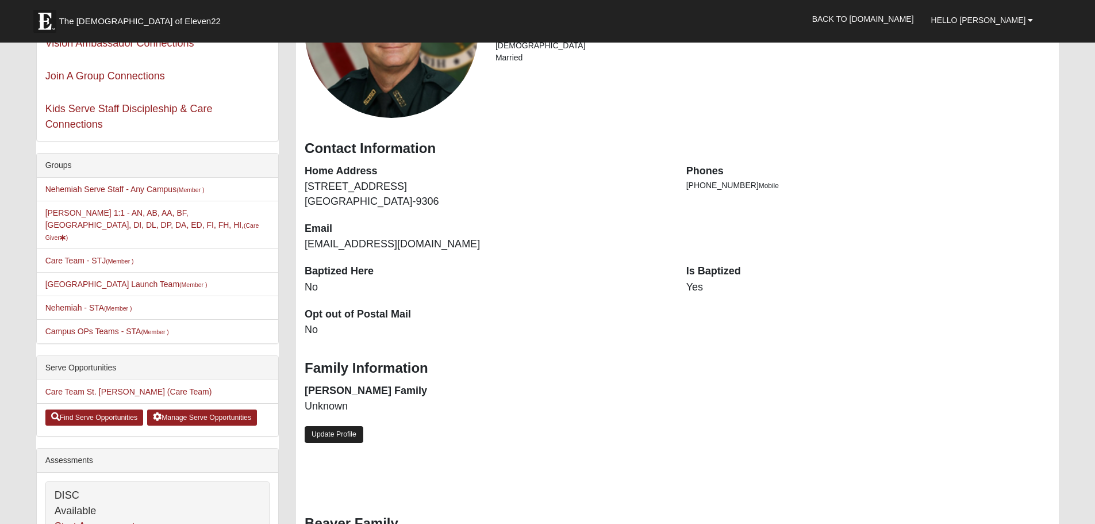 Image resolution: width=1095 pixels, height=524 pixels. What do you see at coordinates (869, 171) in the screenshot?
I see `dt: Phones` at bounding box center [869, 171].